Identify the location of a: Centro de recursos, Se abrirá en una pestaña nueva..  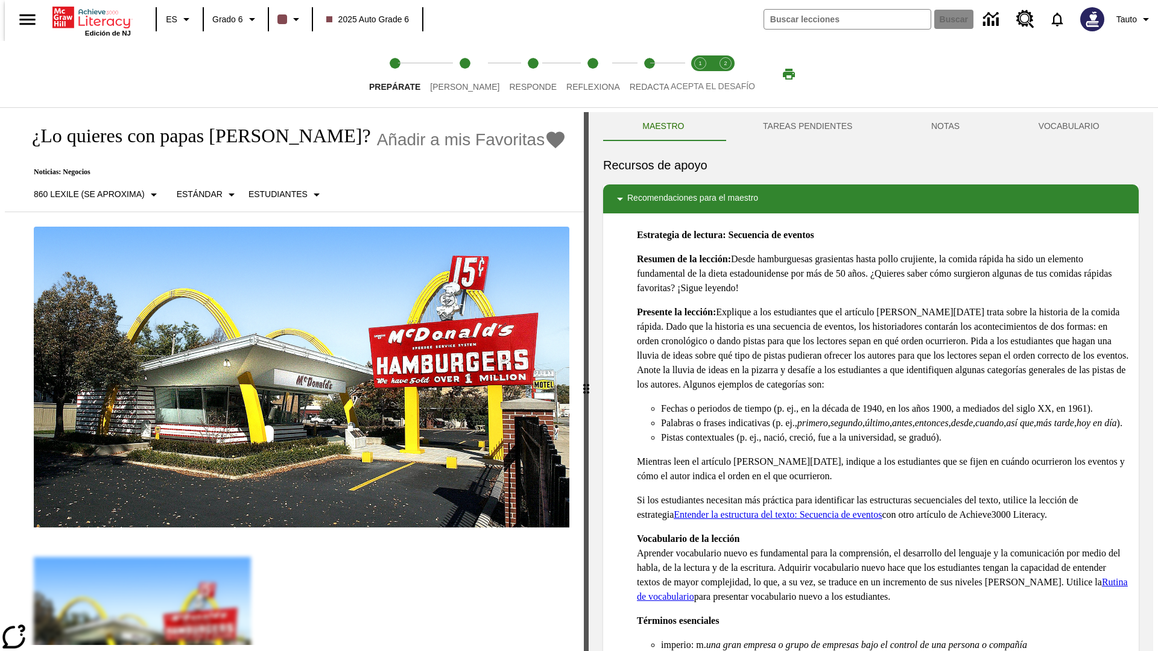
(1025, 19).